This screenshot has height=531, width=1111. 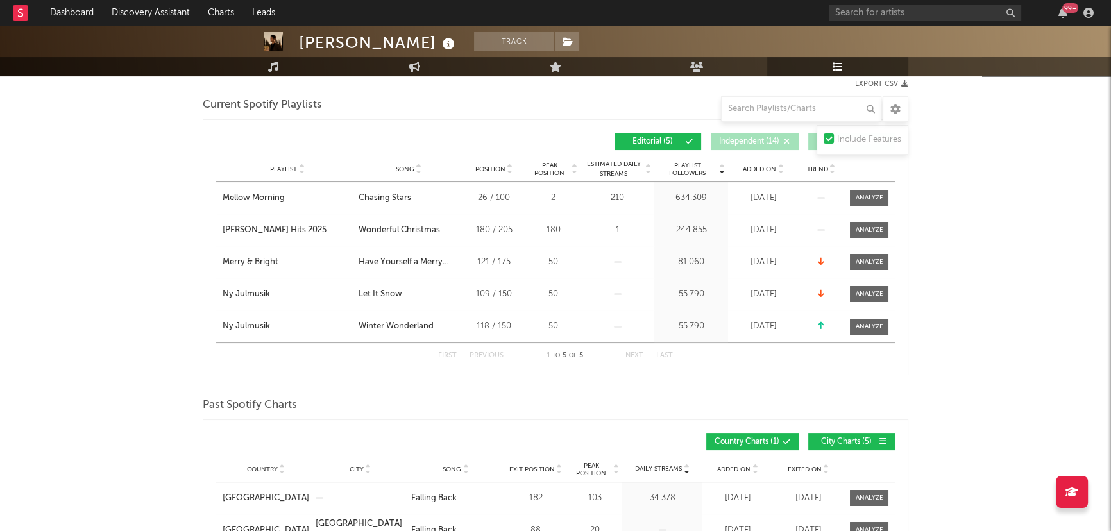 I want to click on div: 26 / 100, so click(x=494, y=198).